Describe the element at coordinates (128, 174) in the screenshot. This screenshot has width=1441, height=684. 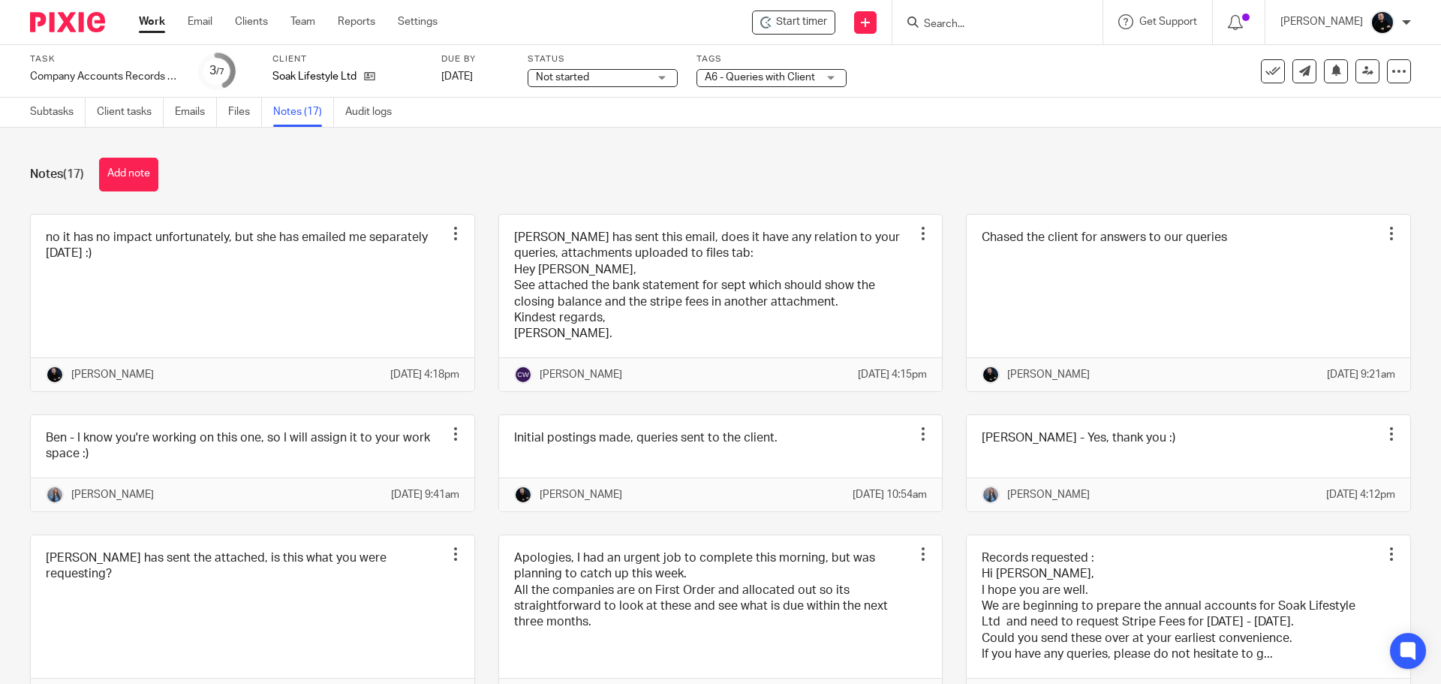
I see `button: Add note` at that location.